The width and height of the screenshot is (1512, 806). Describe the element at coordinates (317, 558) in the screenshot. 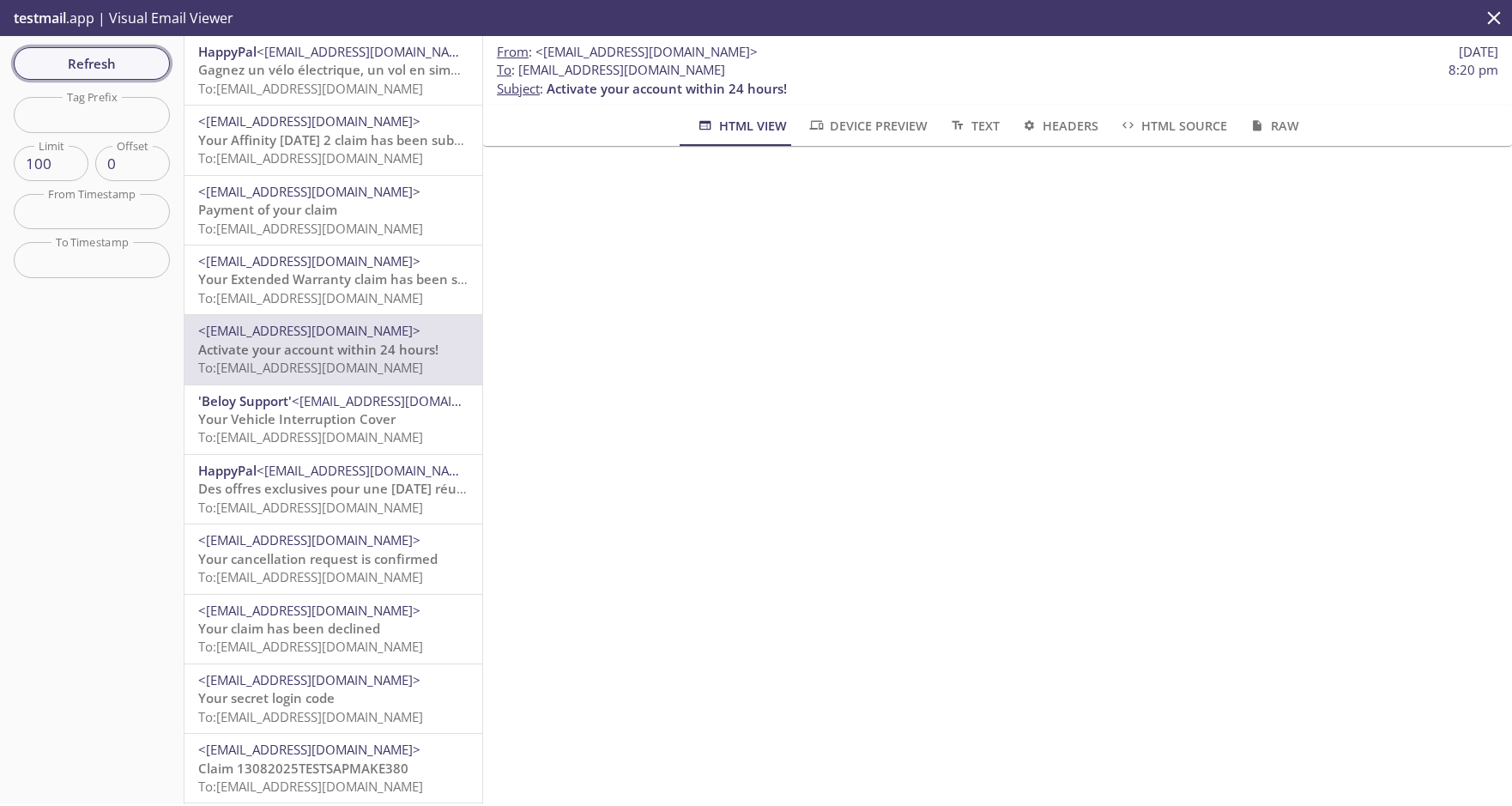

I see `span: Your cancellation request is confirmed` at that location.